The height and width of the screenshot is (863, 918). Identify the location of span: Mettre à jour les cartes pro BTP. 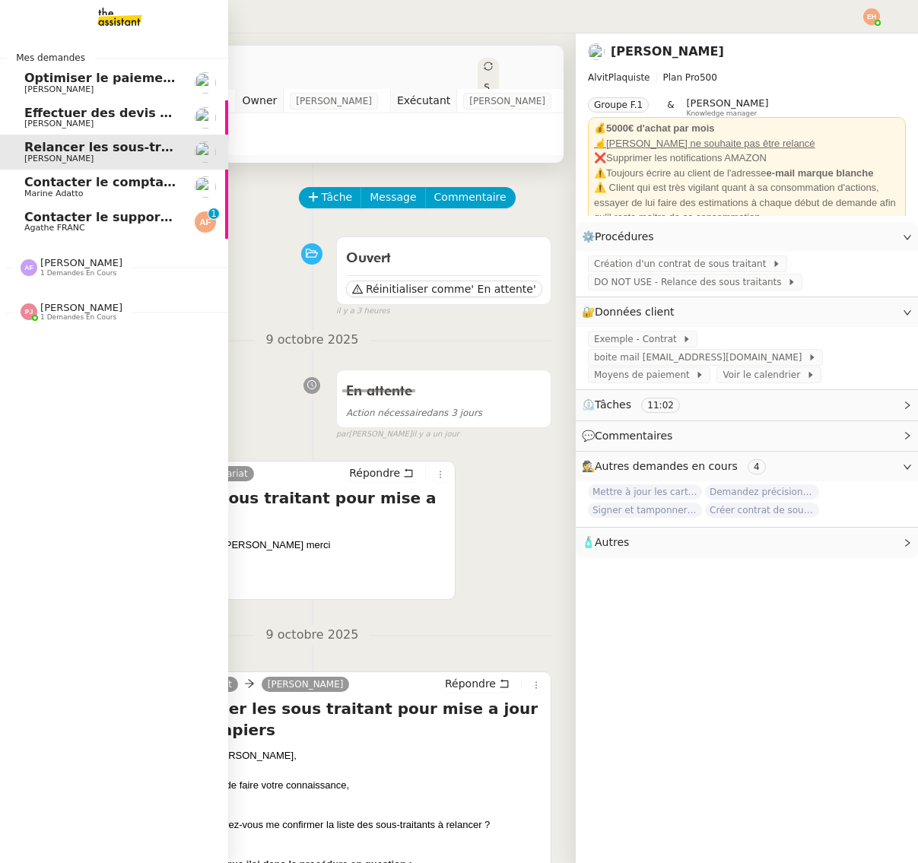
(645, 492).